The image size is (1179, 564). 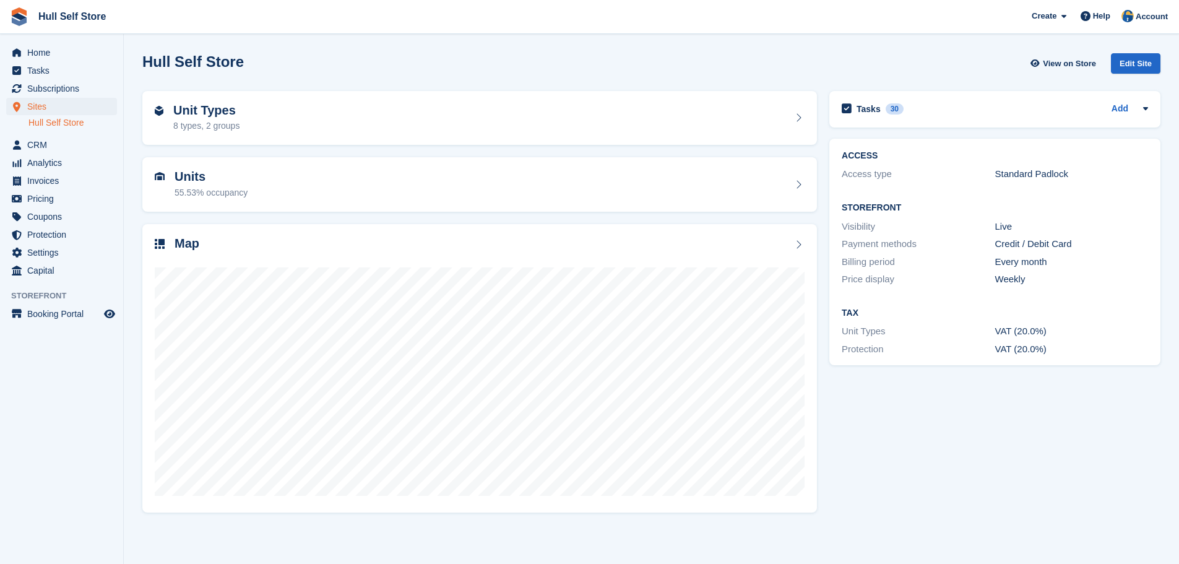 What do you see at coordinates (1070, 64) in the screenshot?
I see `span: View on Store` at bounding box center [1070, 64].